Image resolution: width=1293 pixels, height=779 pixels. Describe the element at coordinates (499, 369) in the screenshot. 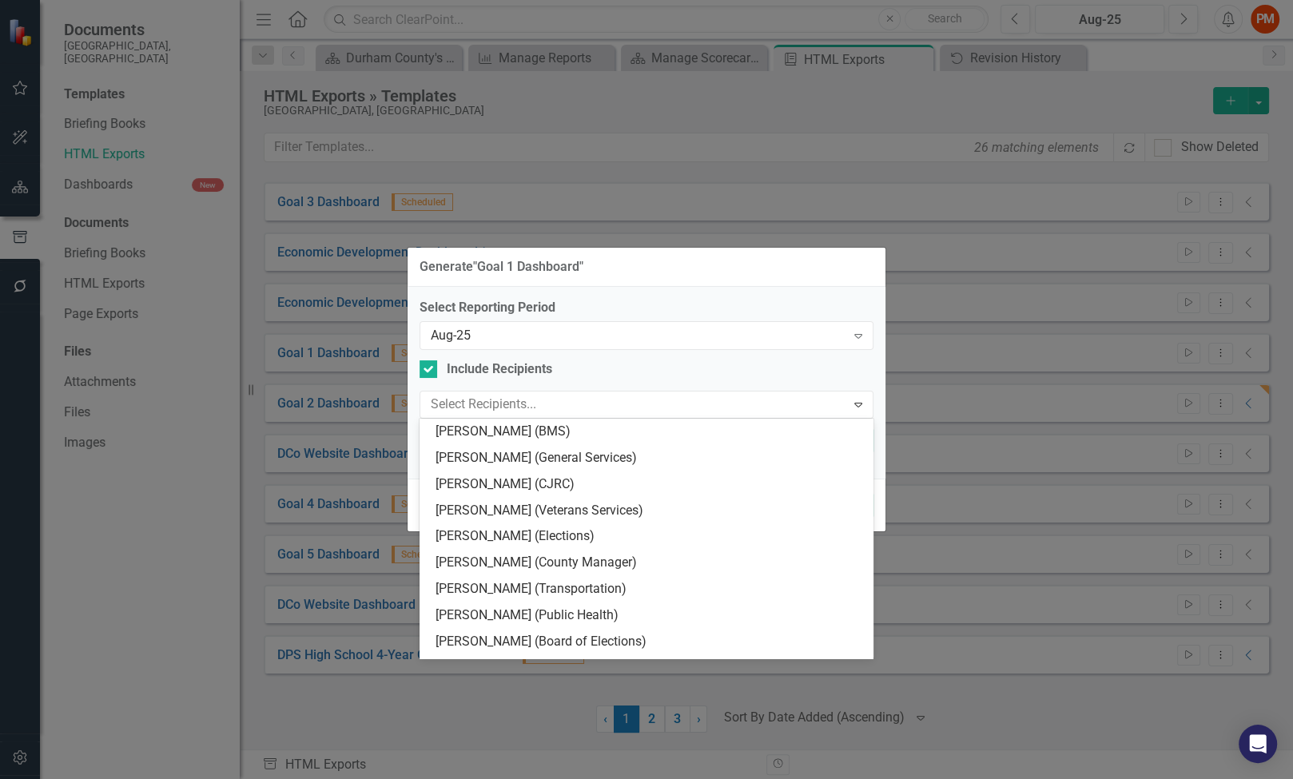

I see `div: Include Recipients` at that location.